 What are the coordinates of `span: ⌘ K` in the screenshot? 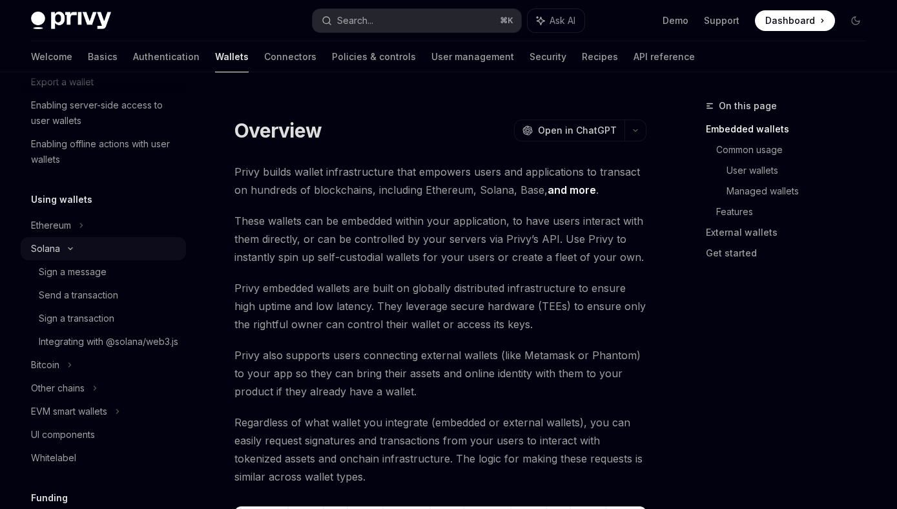 It's located at (506, 21).